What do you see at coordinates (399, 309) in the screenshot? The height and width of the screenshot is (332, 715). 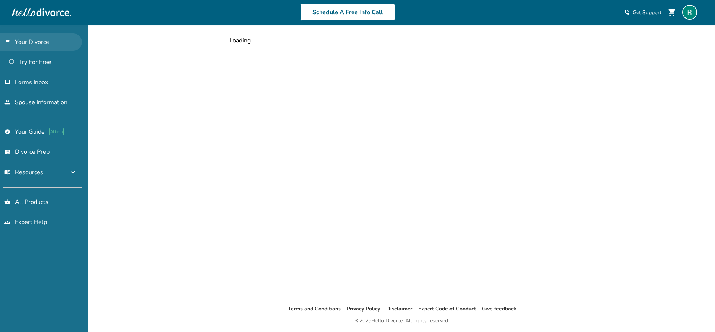 I see `li: Disclaimer` at bounding box center [399, 309].